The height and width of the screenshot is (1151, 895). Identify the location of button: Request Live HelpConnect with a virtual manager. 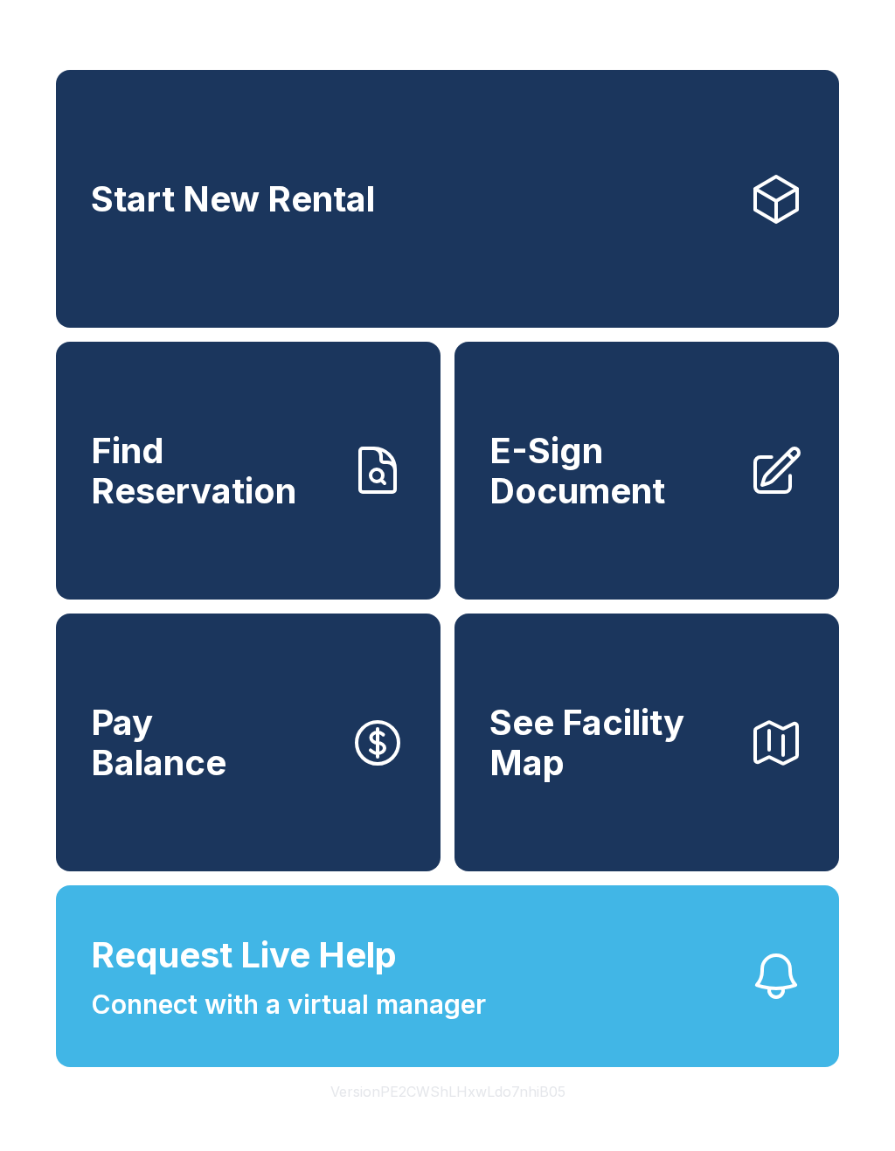
(447, 976).